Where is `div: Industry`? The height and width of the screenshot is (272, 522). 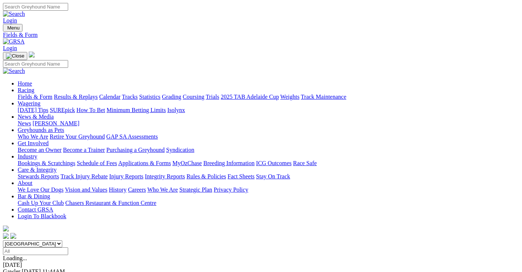 div: Industry is located at coordinates (268, 163).